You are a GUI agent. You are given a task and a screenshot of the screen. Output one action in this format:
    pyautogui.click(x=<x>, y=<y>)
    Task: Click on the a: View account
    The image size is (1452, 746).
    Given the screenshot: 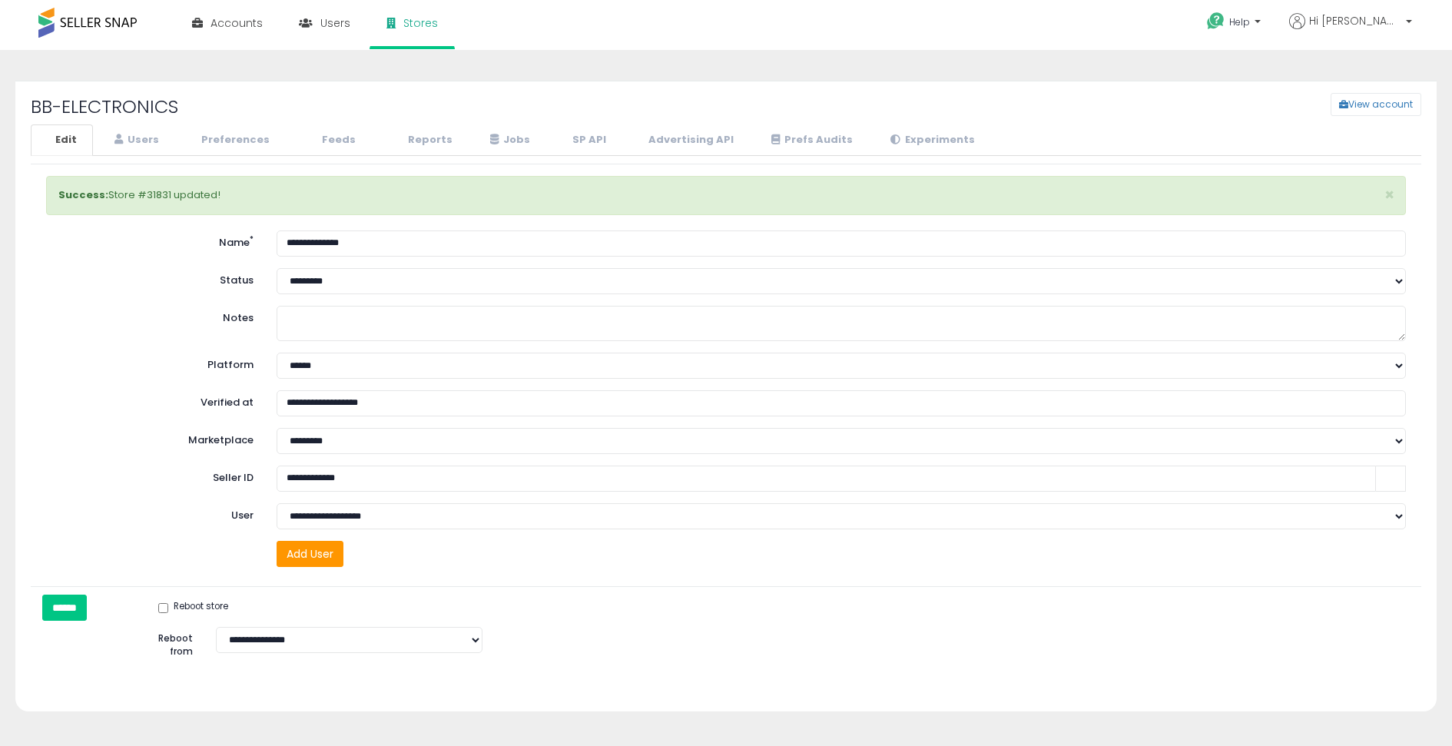 What is the action you would take?
    pyautogui.click(x=1330, y=104)
    